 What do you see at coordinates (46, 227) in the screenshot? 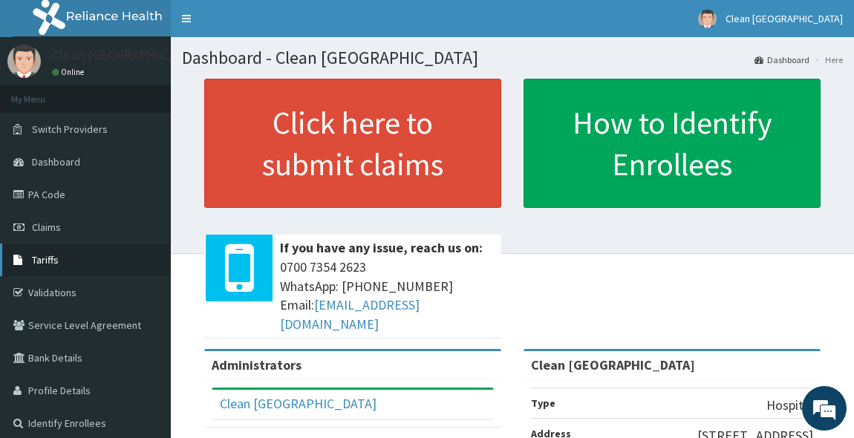
I see `span: Claims` at bounding box center [46, 227].